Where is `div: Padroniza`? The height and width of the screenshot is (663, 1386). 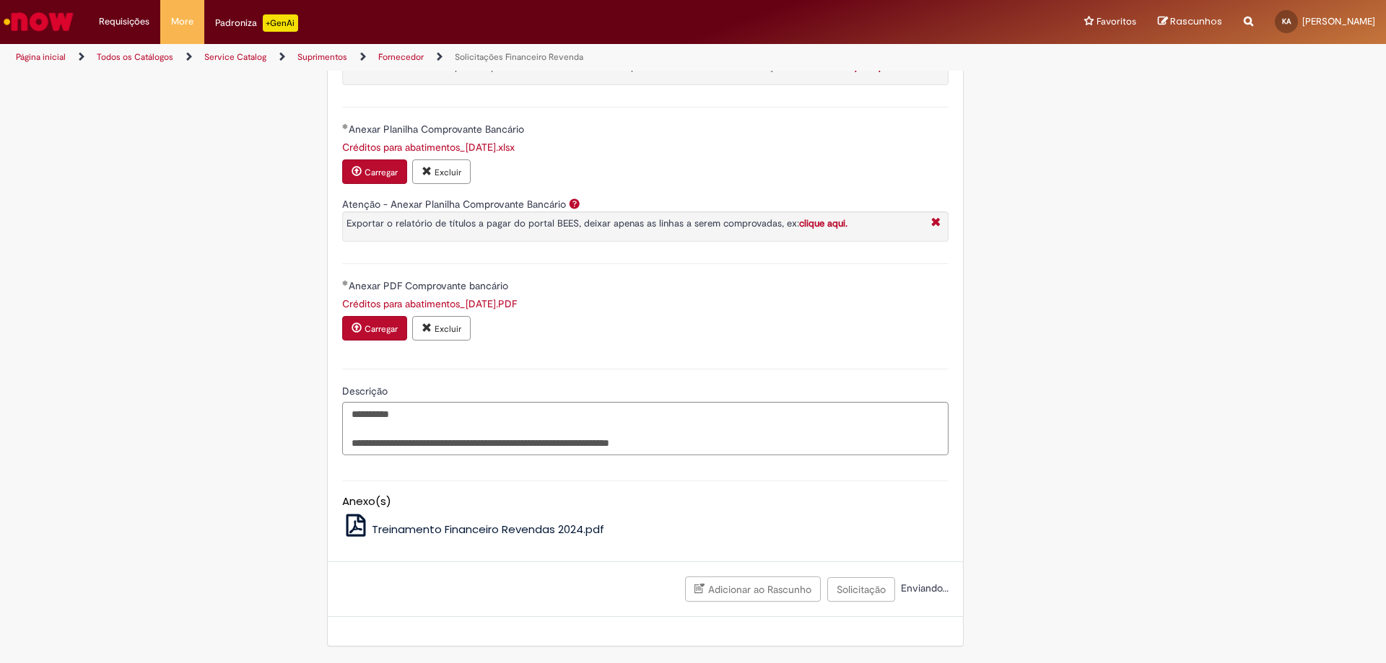
div: Padroniza is located at coordinates (256, 23).